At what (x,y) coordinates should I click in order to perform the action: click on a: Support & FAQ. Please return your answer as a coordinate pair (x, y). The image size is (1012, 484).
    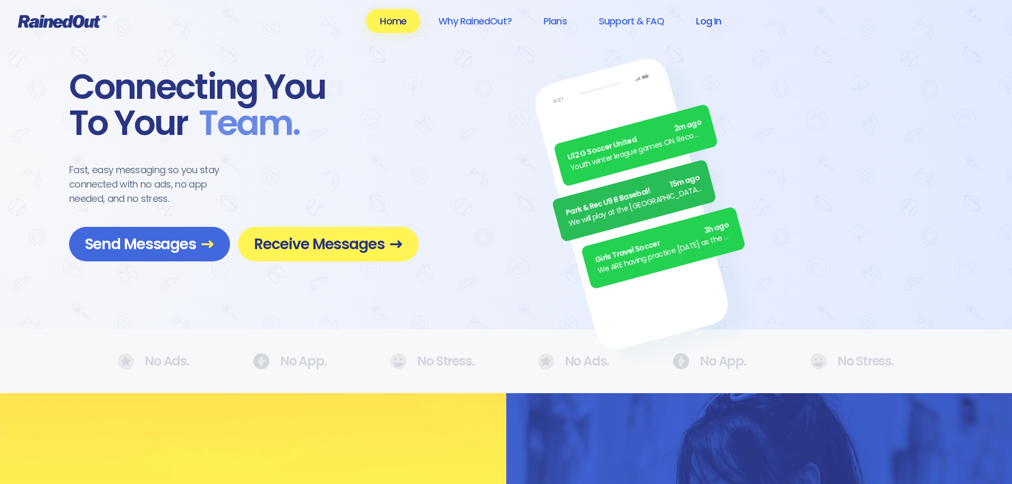
    Looking at the image, I should click on (631, 21).